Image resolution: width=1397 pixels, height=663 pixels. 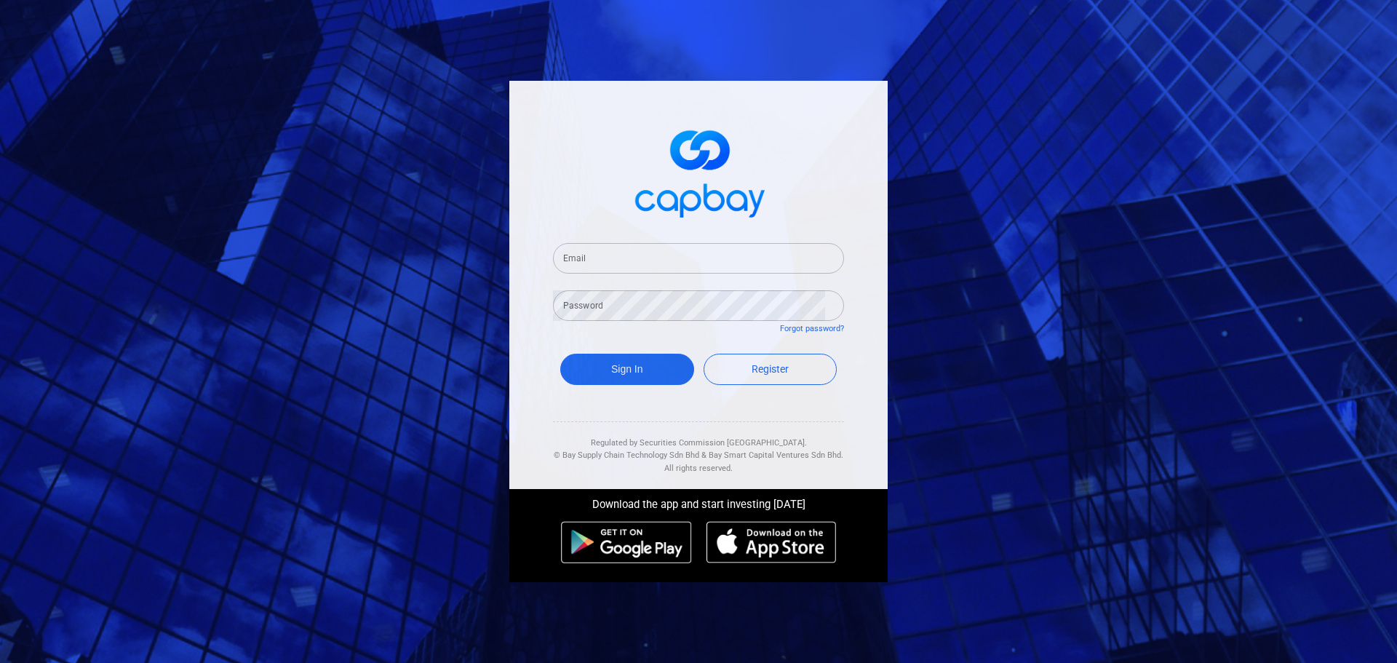 I want to click on button: Sign In, so click(x=627, y=369).